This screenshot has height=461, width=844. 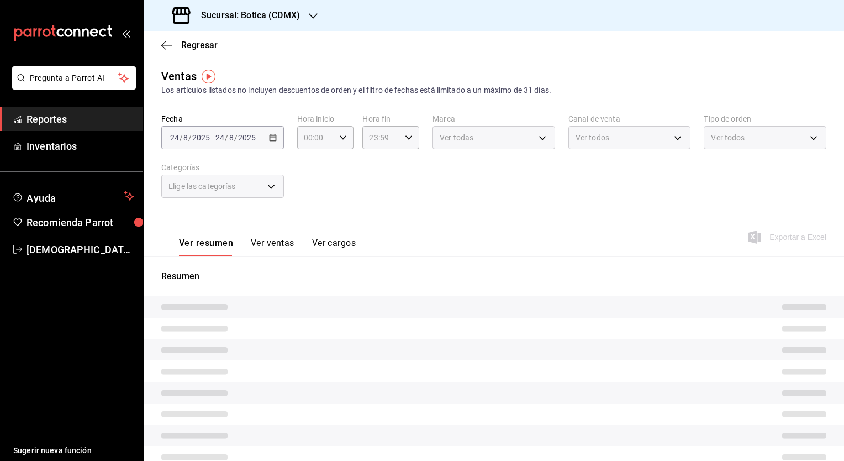 What do you see at coordinates (74, 78) in the screenshot?
I see `button: Pregunta a Parrot AI` at bounding box center [74, 78].